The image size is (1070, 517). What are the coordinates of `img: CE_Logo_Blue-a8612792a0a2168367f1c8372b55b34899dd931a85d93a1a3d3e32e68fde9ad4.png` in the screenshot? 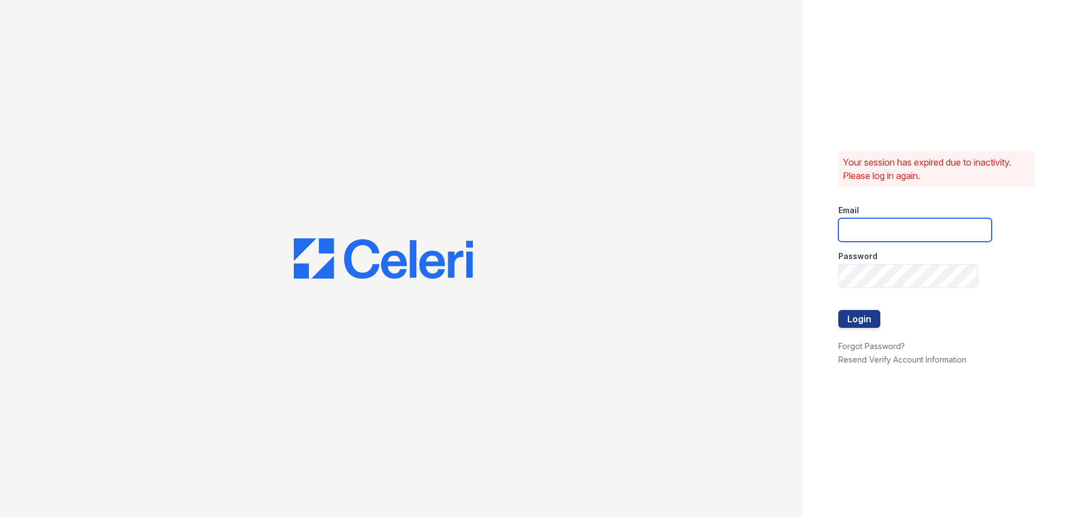 It's located at (384, 259).